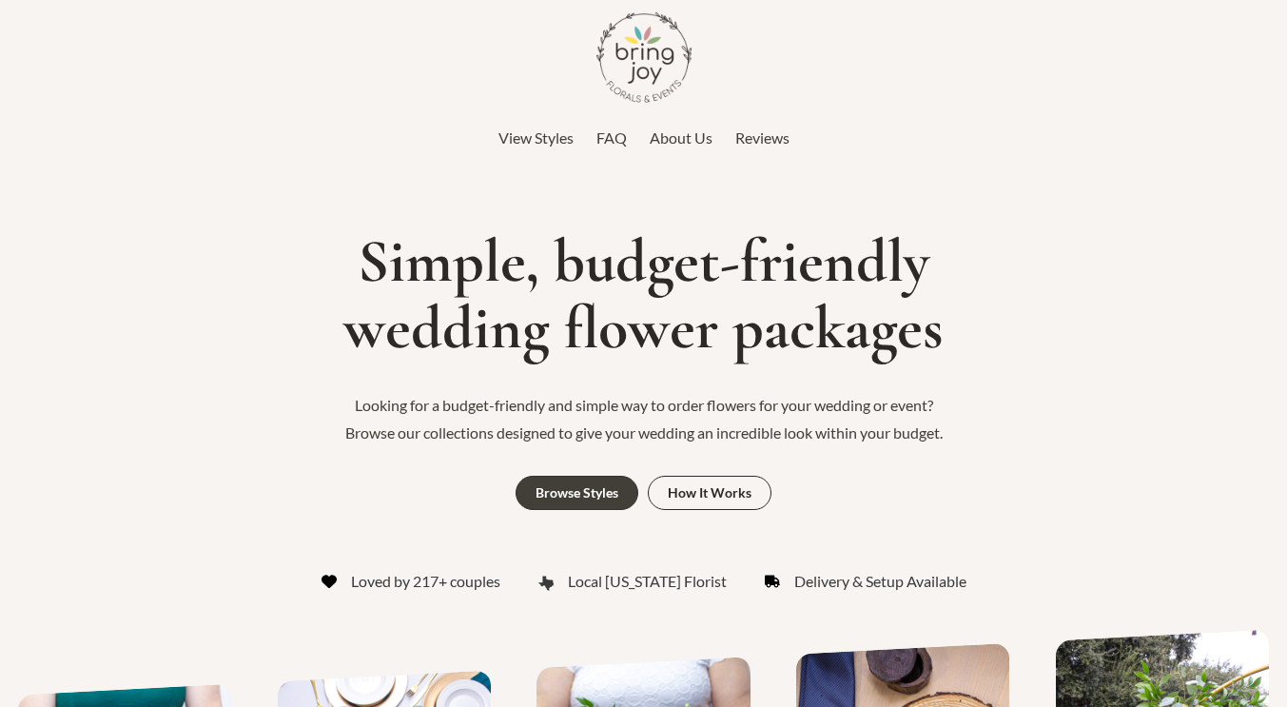 This screenshot has width=1287, height=707. Describe the element at coordinates (612, 137) in the screenshot. I see `span: FAQ` at that location.